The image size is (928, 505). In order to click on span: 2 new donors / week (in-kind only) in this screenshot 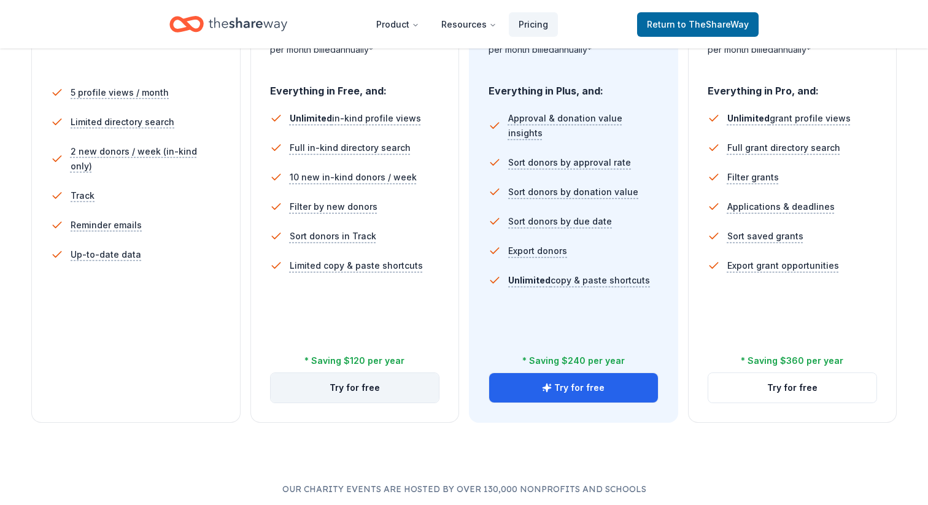, I will do `click(145, 159)`.